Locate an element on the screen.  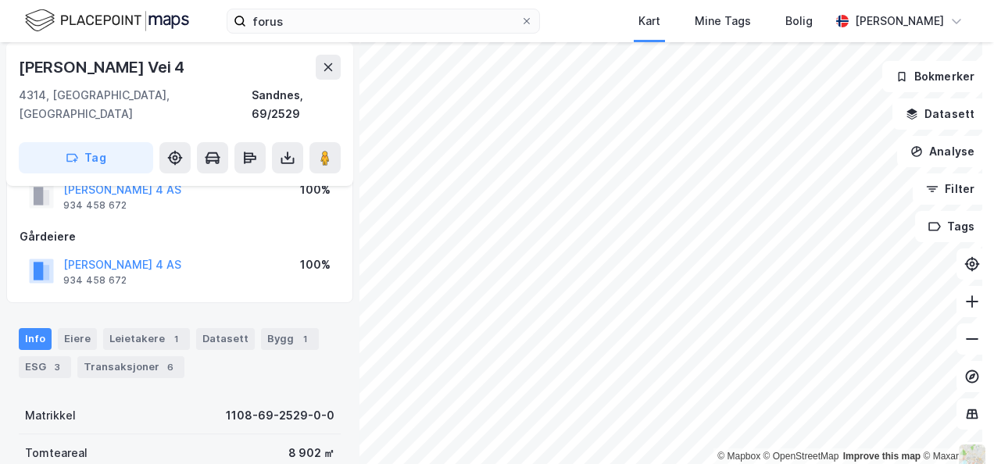
button: Datasett is located at coordinates (940, 114).